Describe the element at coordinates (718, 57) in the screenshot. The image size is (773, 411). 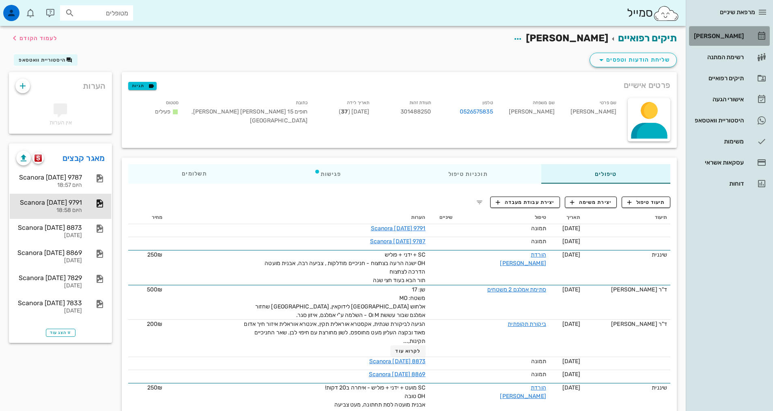
I see `div: רשימת המתנה` at that location.